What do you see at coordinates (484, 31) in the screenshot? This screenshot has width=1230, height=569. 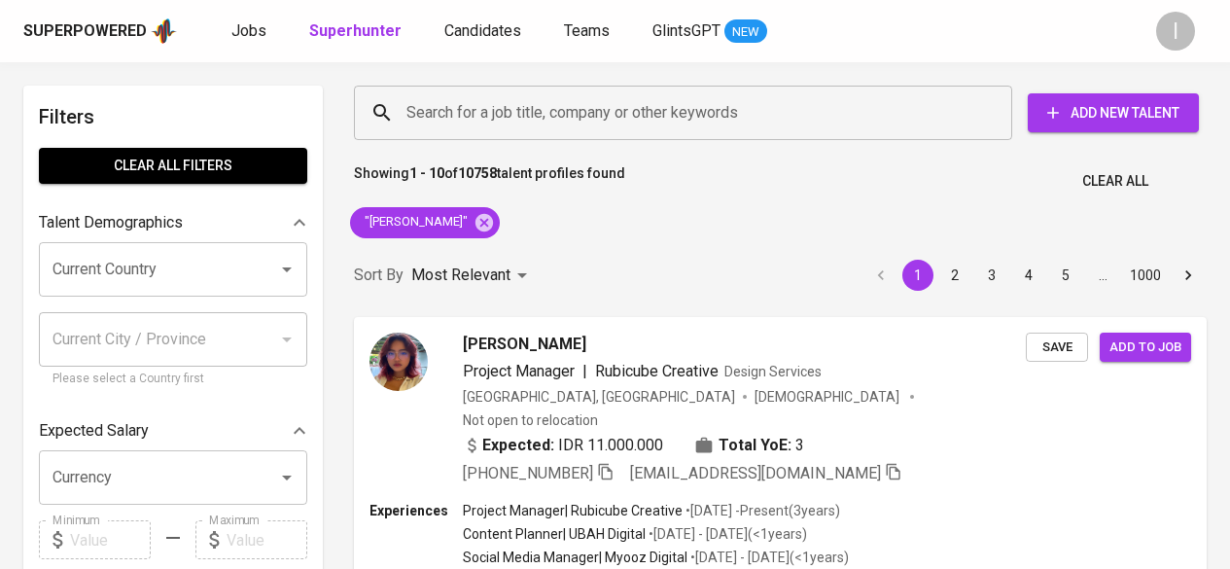 I see `a: Candidates` at bounding box center [484, 31].